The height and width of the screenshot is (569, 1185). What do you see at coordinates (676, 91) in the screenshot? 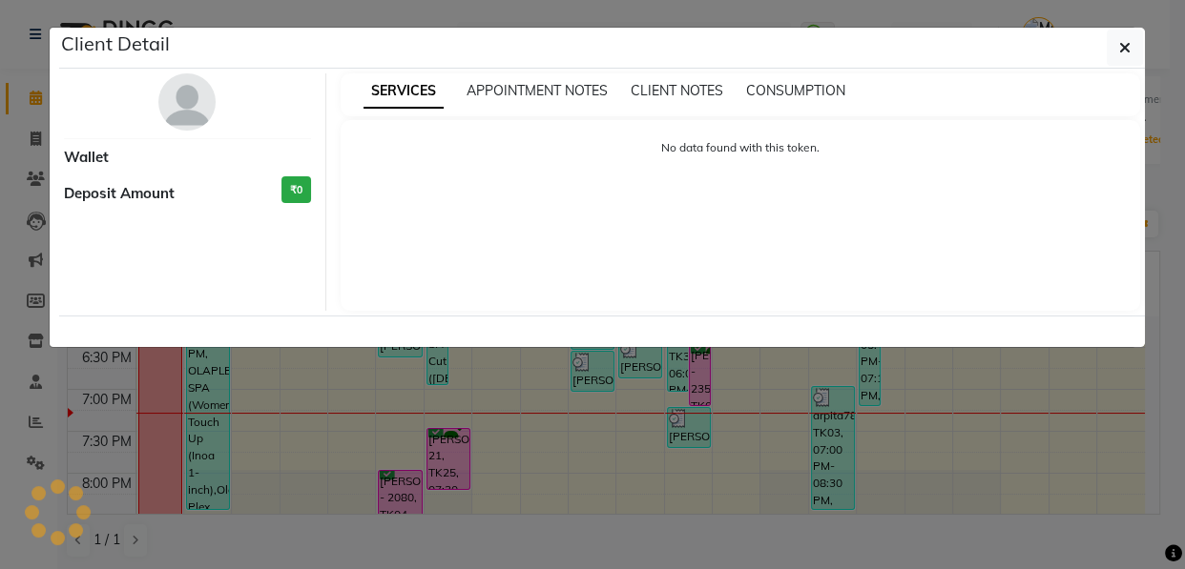
I see `span: CLIENT NOTES` at bounding box center [676, 91].